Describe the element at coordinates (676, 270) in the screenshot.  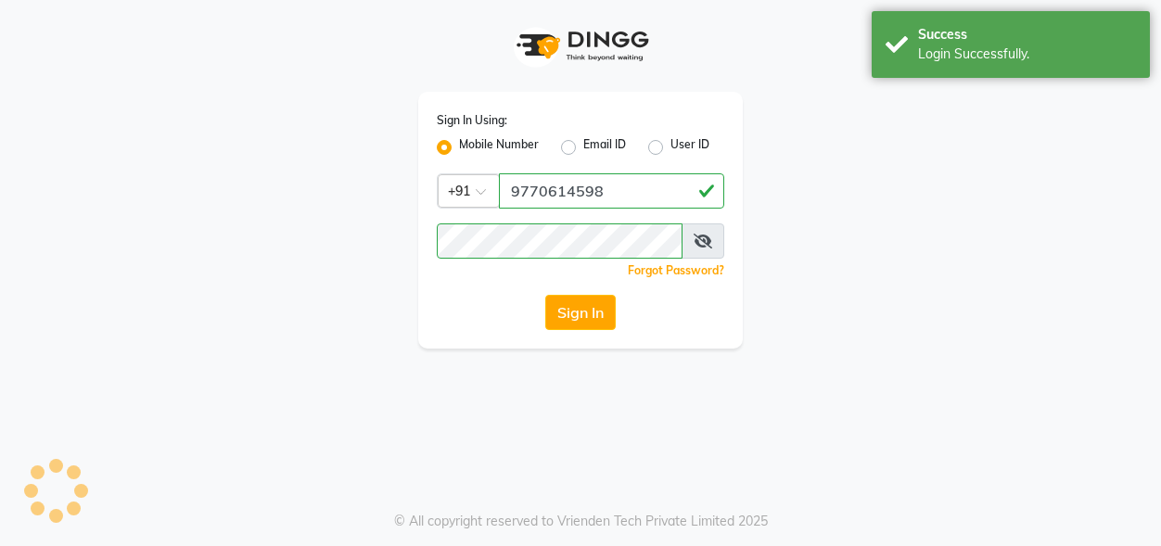
I see `a: Forgot Password?` at that location.